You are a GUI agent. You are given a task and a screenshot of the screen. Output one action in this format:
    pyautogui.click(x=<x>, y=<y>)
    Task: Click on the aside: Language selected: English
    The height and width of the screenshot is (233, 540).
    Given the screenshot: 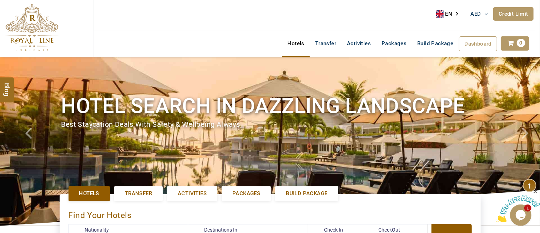 What is the action you would take?
    pyautogui.click(x=449, y=14)
    